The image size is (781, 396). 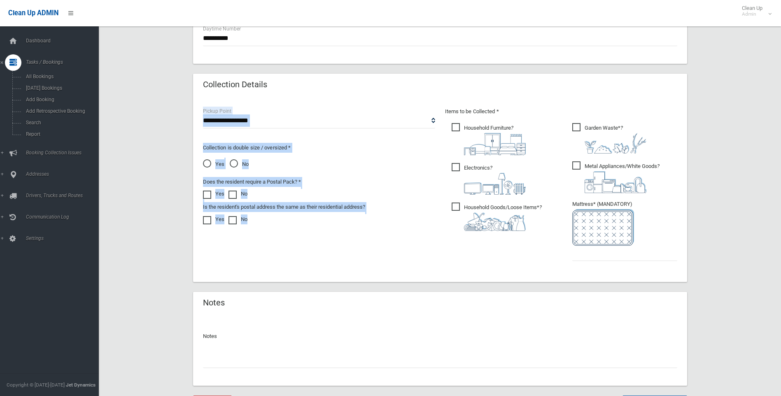 I want to click on label: Does the resident require a Postal Pack? *, so click(x=252, y=182).